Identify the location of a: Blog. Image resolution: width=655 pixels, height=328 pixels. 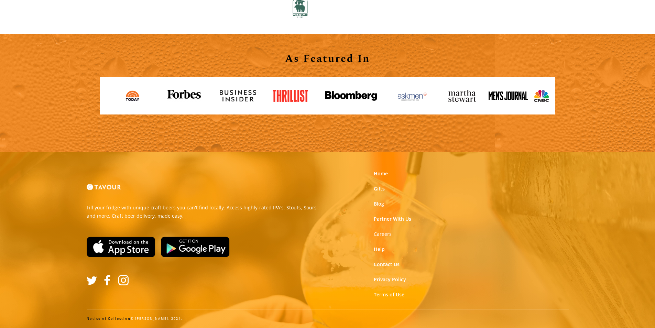
(379, 204).